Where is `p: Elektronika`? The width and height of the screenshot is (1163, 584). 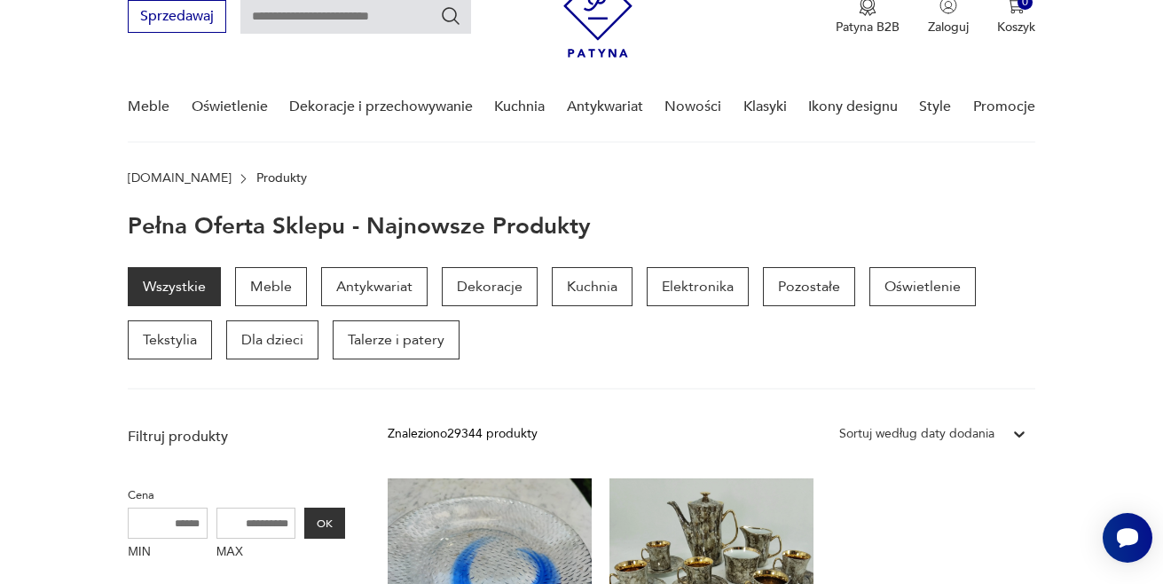
p: Elektronika is located at coordinates (697, 287).